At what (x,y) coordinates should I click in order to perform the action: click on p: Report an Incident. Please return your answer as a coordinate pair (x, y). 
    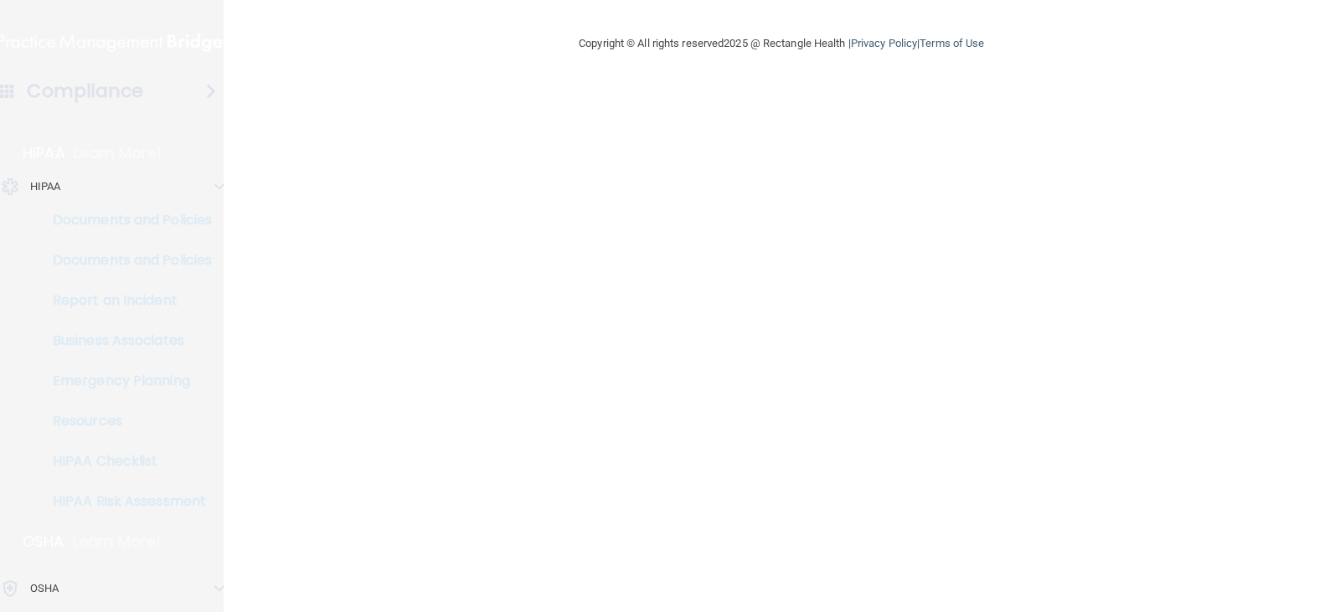
    Looking at the image, I should click on (125, 301).